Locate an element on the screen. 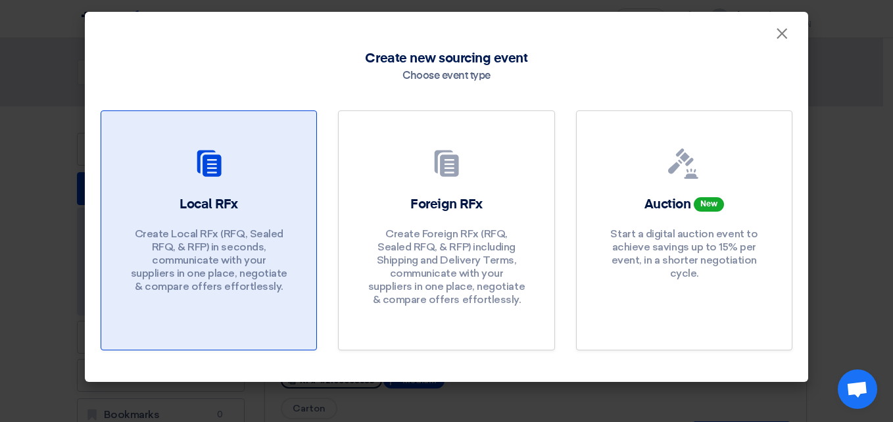  h2: Local RFx is located at coordinates (209, 205).